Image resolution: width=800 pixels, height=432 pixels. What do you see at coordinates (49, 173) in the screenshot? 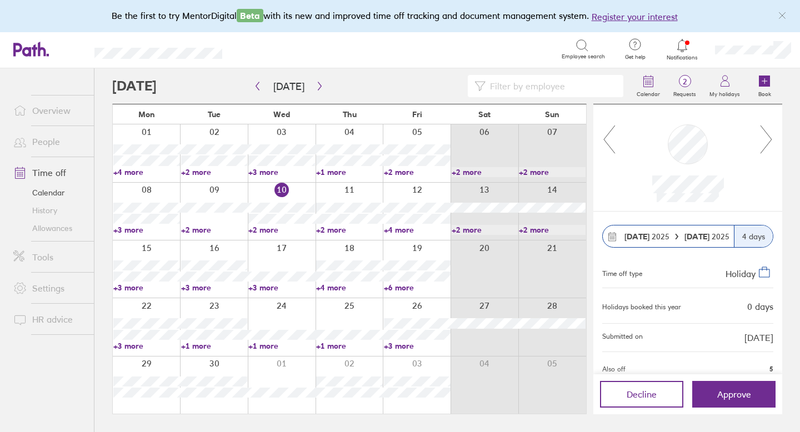
I see `a: Time off` at bounding box center [49, 173].